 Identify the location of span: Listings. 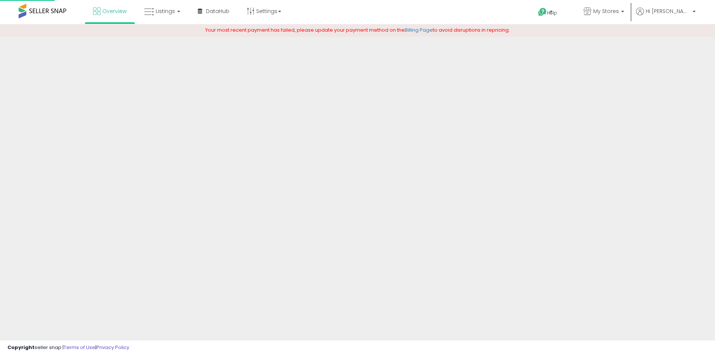
(165, 11).